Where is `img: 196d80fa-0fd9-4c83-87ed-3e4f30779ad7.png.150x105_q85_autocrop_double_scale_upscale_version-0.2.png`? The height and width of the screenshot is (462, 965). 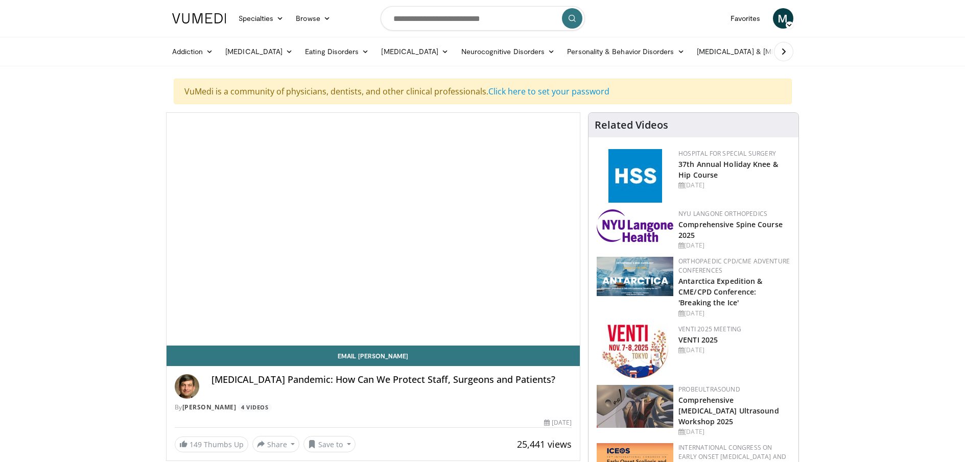 img: 196d80fa-0fd9-4c83-87ed-3e4f30779ad7.png.150x105_q85_autocrop_double_scale_upscale_version-0.2.png is located at coordinates (635, 226).